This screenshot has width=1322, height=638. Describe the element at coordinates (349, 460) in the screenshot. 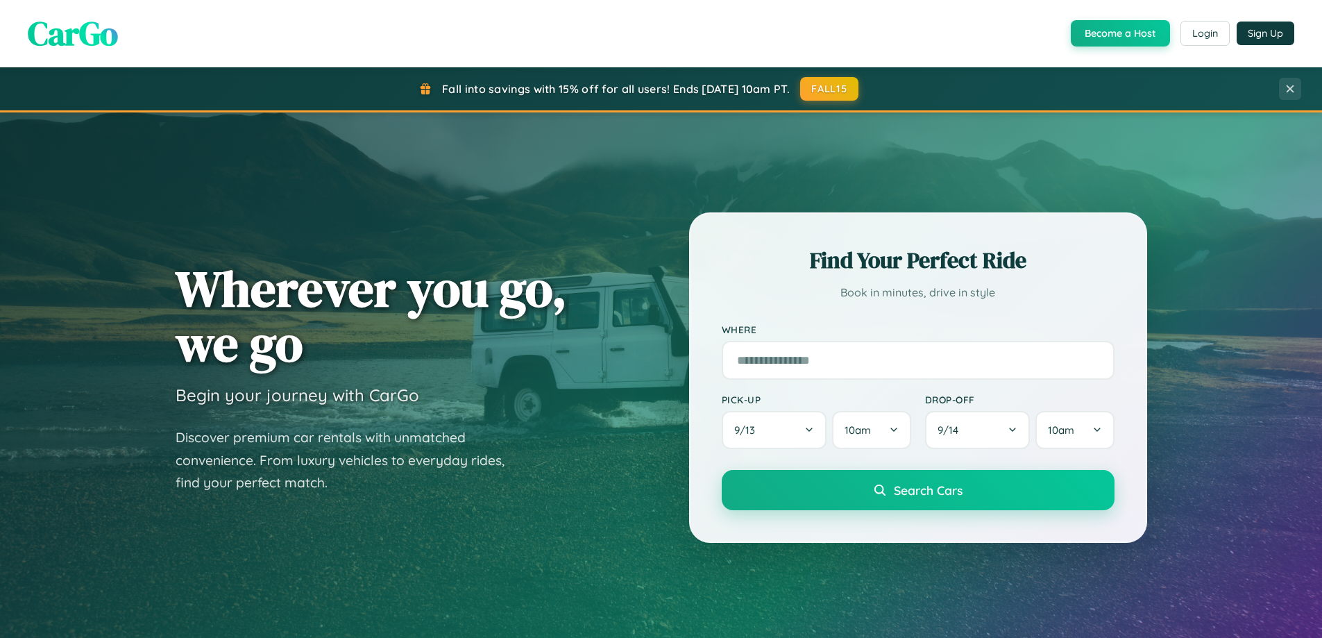

I see `p: Discover premium car rentals with unmatched convenience. From luxury vehicles to everyday rides, ...` at that location.